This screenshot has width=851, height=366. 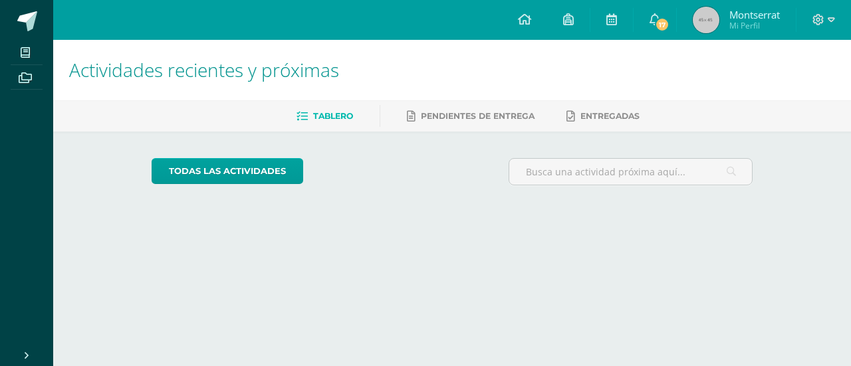 I want to click on span: Entregadas, so click(x=610, y=116).